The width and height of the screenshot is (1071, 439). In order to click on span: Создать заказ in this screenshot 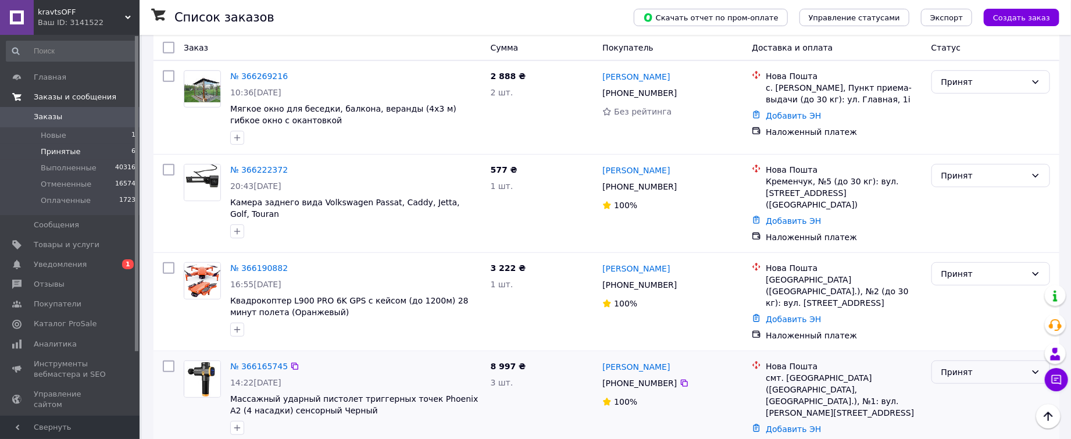, I will do `click(1021, 17)`.